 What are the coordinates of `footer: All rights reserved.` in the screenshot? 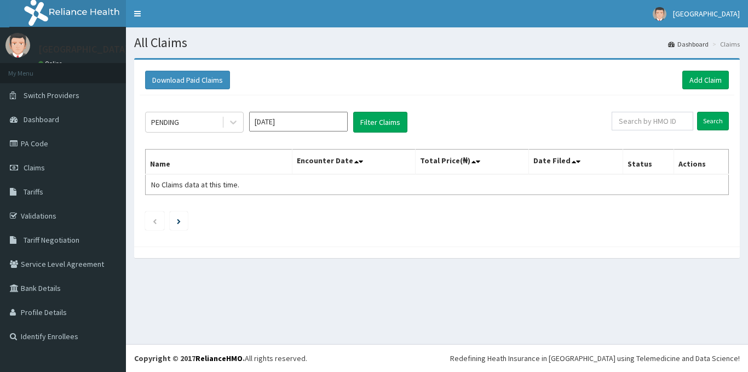 It's located at (437, 358).